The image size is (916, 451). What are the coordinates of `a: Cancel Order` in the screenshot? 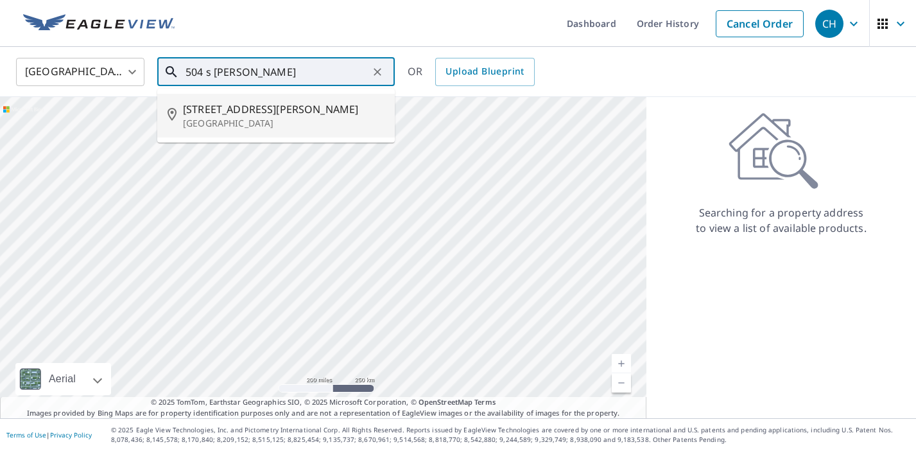 It's located at (759, 24).